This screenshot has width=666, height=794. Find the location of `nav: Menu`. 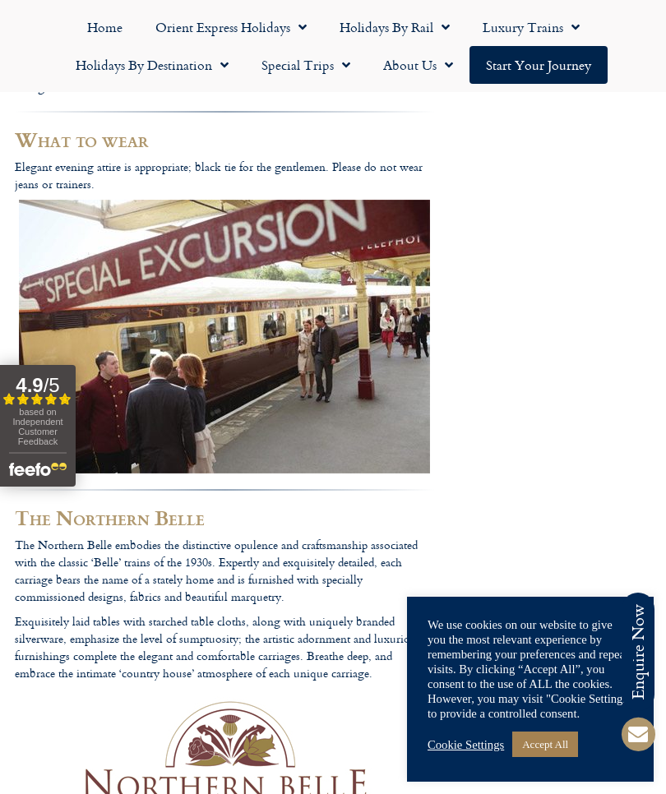

nav: Menu is located at coordinates (333, 46).